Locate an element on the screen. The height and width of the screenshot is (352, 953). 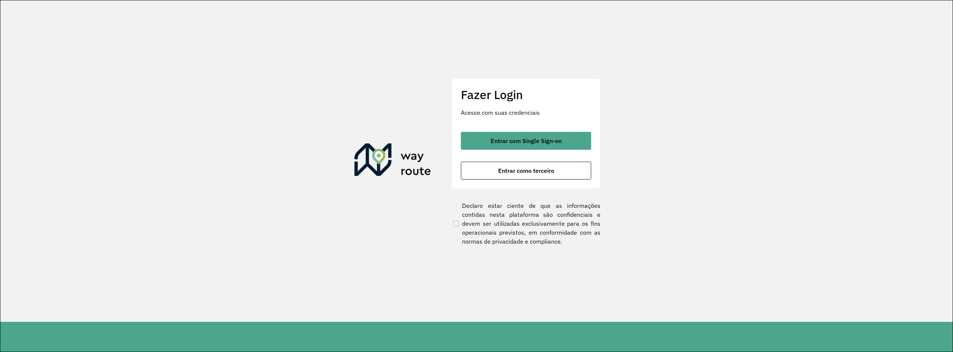
span: Entrar com Single Sign-on is located at coordinates (526, 141).